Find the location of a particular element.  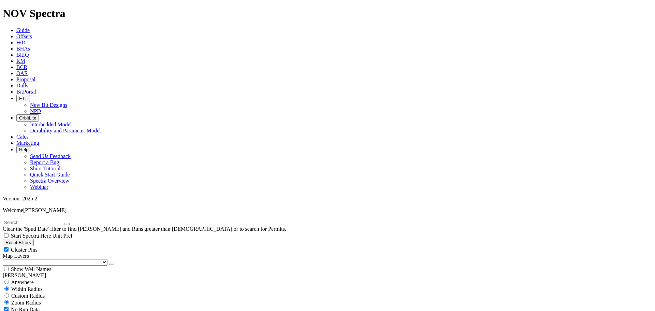

a: Report a Bug is located at coordinates (44, 162).